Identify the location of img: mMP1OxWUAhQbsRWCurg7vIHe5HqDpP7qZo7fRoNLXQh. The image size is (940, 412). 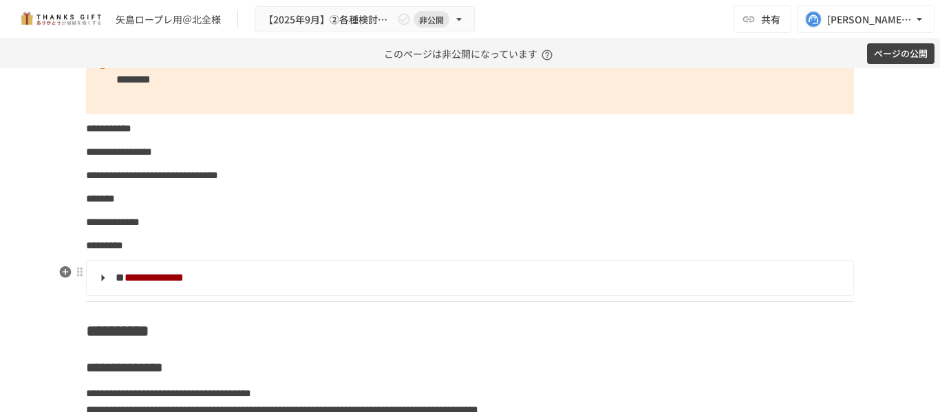
(61, 19).